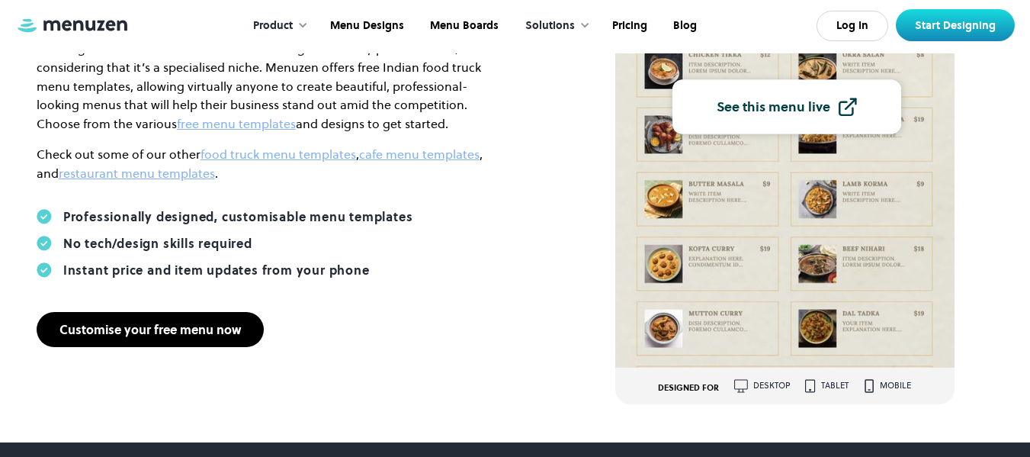  What do you see at coordinates (853, 26) in the screenshot?
I see `a: Log In` at bounding box center [853, 26].